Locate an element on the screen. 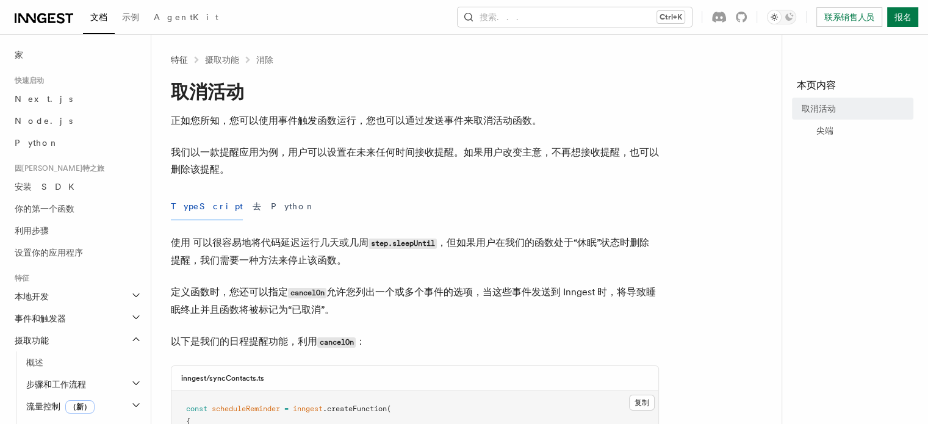 The image size is (928, 424). font: 步骤和工作流程 is located at coordinates (56, 384).